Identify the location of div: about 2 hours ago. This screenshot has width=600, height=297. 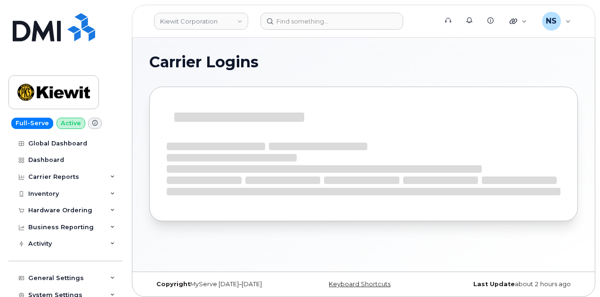
(506, 284).